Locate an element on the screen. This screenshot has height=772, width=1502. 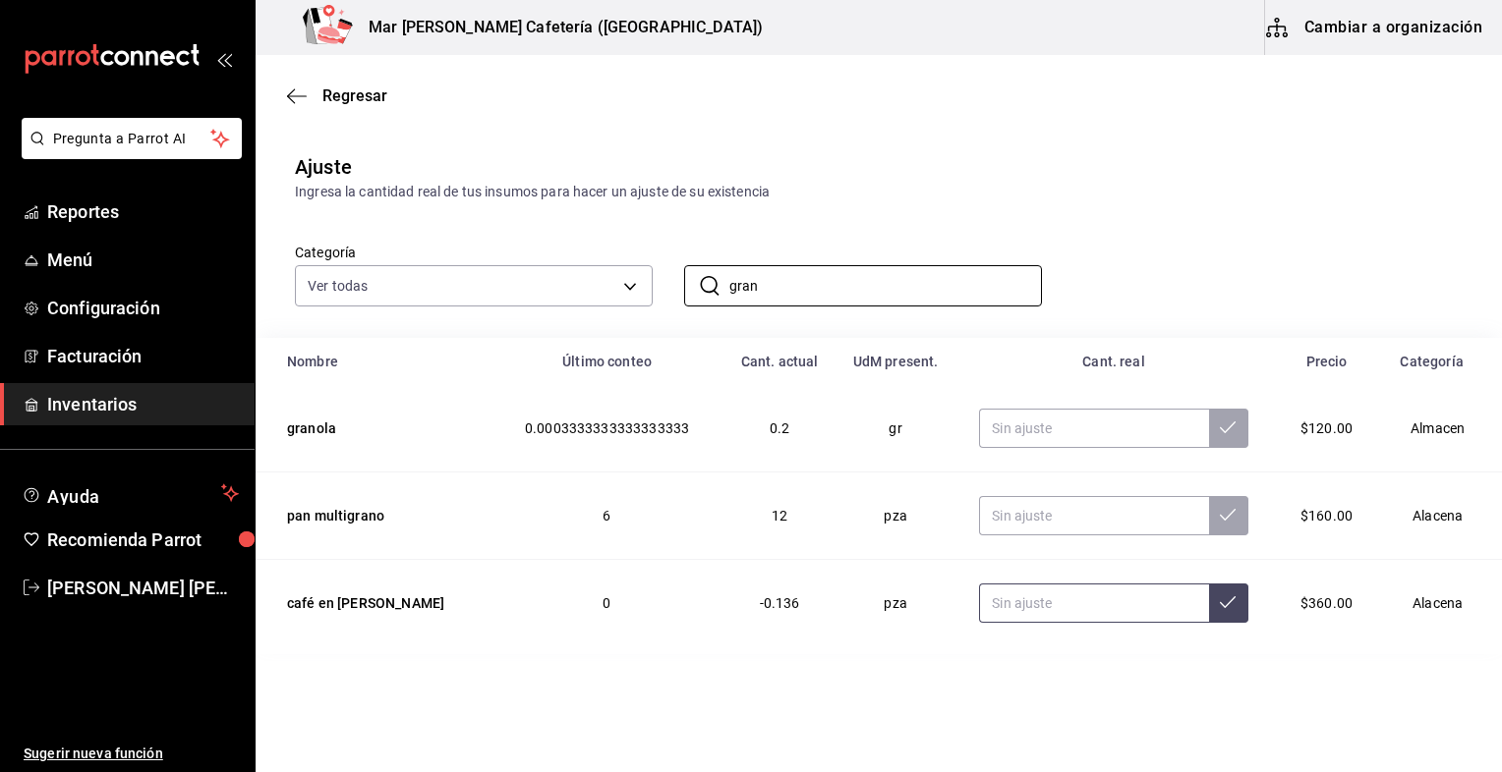
span: Reportes is located at coordinates (143, 211).